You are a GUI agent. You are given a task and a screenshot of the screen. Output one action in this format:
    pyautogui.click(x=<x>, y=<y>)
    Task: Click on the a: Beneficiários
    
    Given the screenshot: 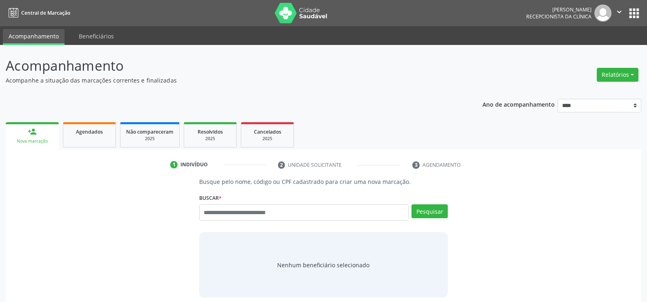 What is the action you would take?
    pyautogui.click(x=96, y=36)
    